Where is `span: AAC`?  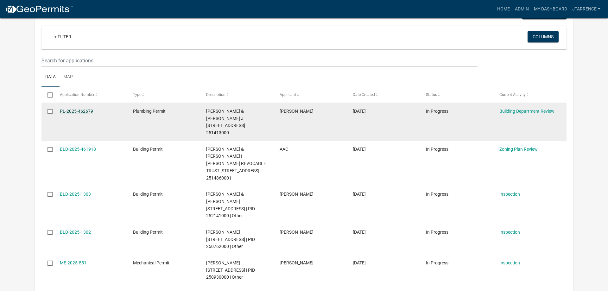 span: AAC is located at coordinates (284, 149).